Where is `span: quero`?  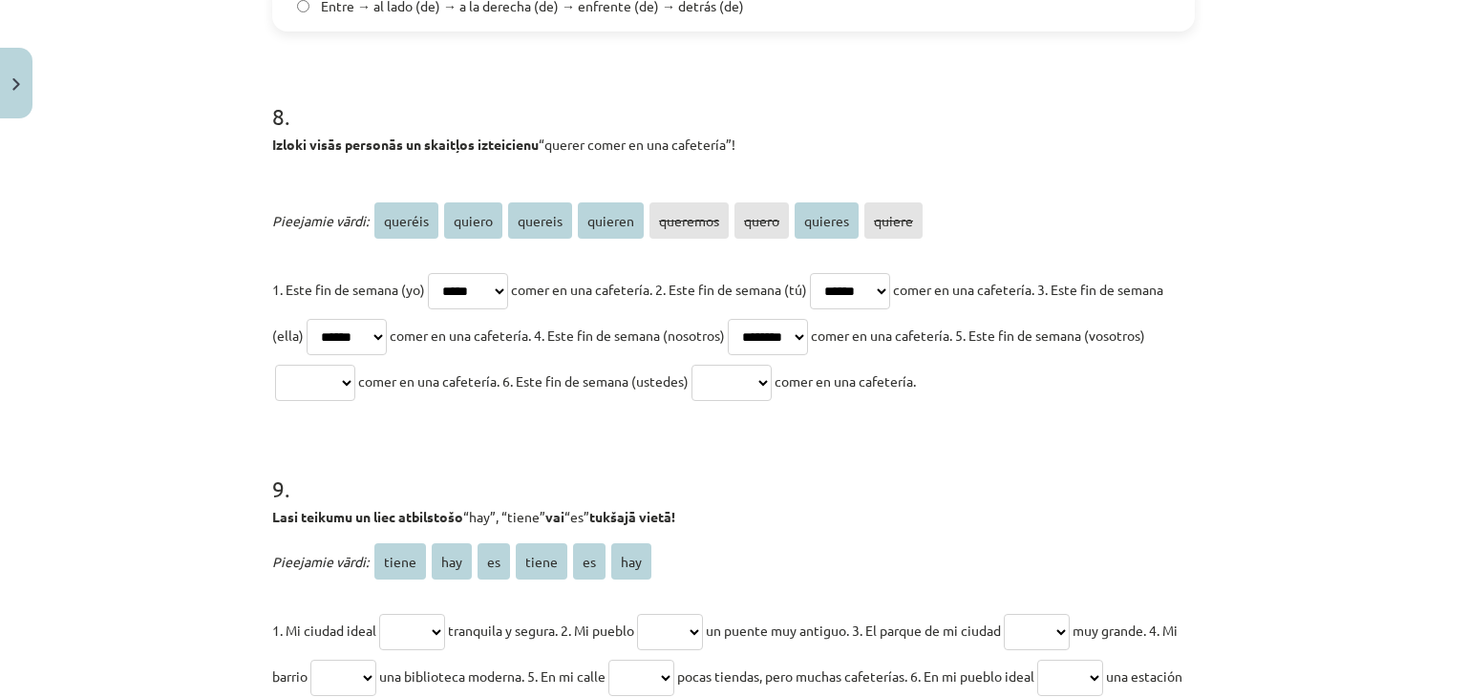
span: quero is located at coordinates (761, 221).